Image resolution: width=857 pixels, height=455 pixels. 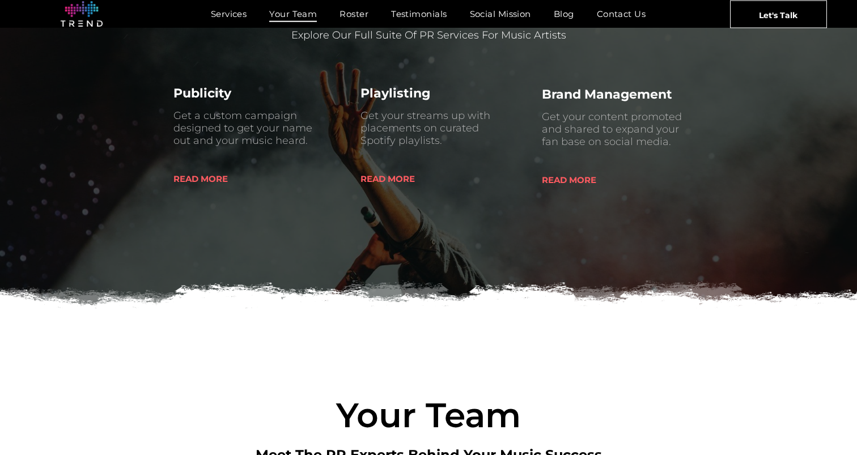 I want to click on span: Get your streams up with placements on curated Spotify playlists., so click(x=425, y=128).